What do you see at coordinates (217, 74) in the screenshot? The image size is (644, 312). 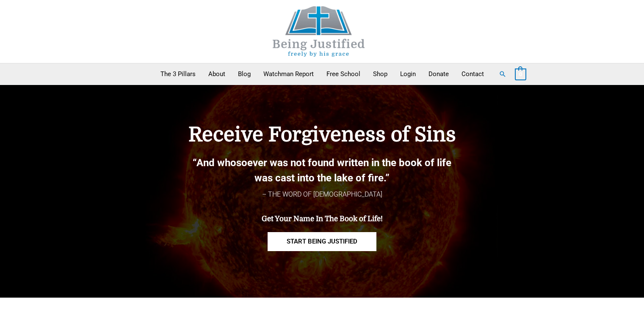 I see `a: About` at bounding box center [217, 74].